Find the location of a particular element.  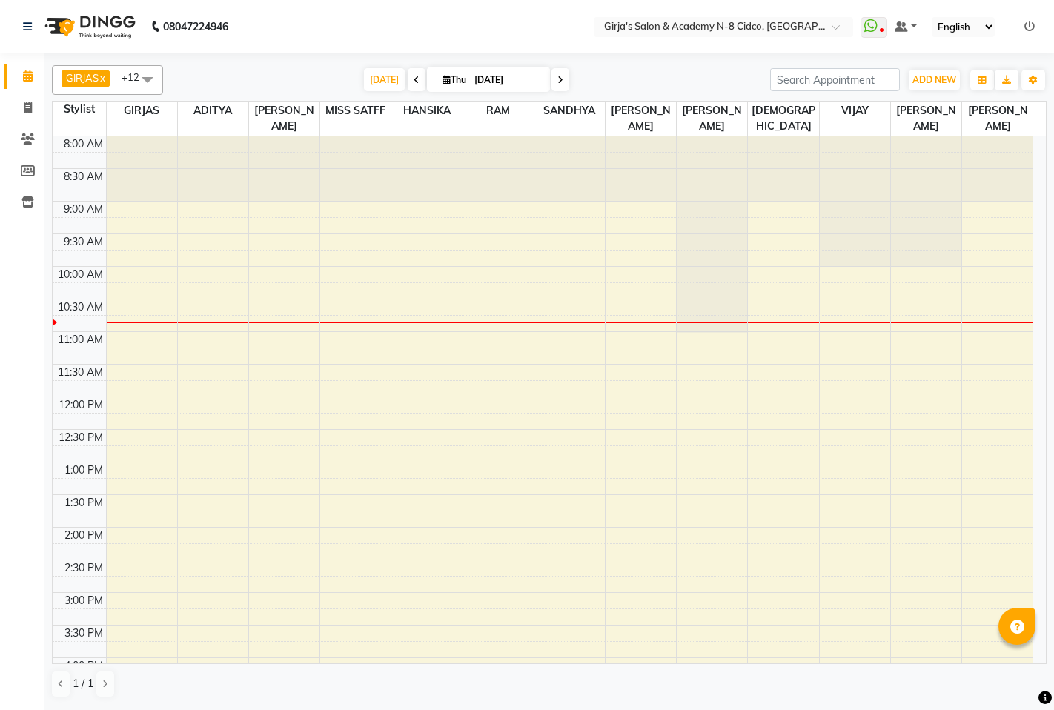

div: 3:30 PM is located at coordinates (84, 633).